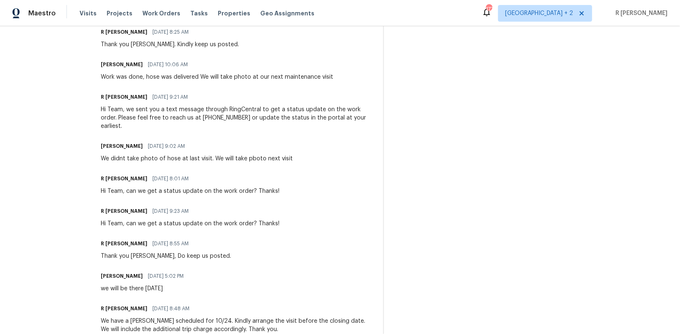 The image size is (680, 334). I want to click on span: Properties, so click(234, 13).